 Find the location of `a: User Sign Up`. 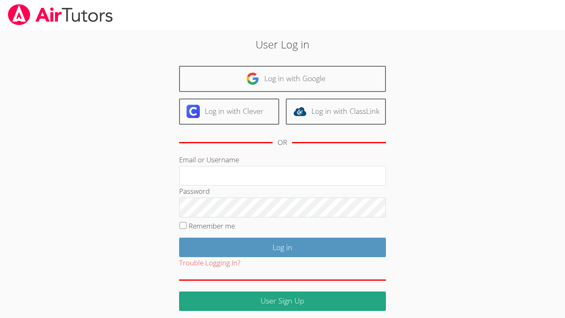

a: User Sign Up is located at coordinates (283, 301).